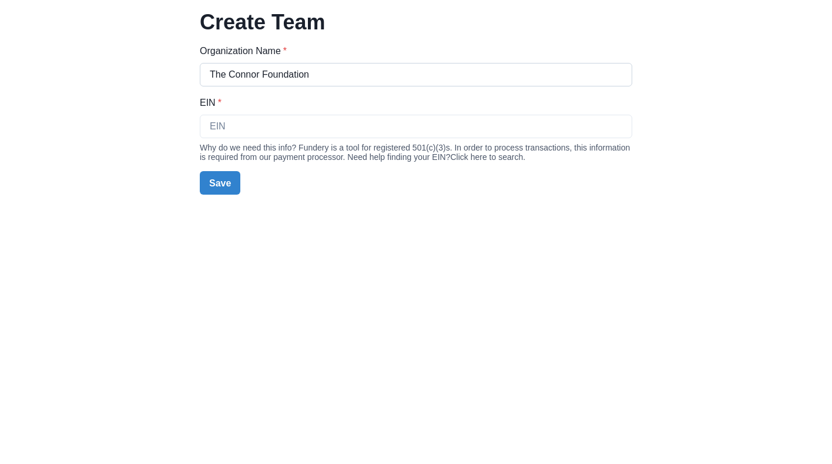 The height and width of the screenshot is (464, 832). I want to click on button: Save, so click(220, 183).